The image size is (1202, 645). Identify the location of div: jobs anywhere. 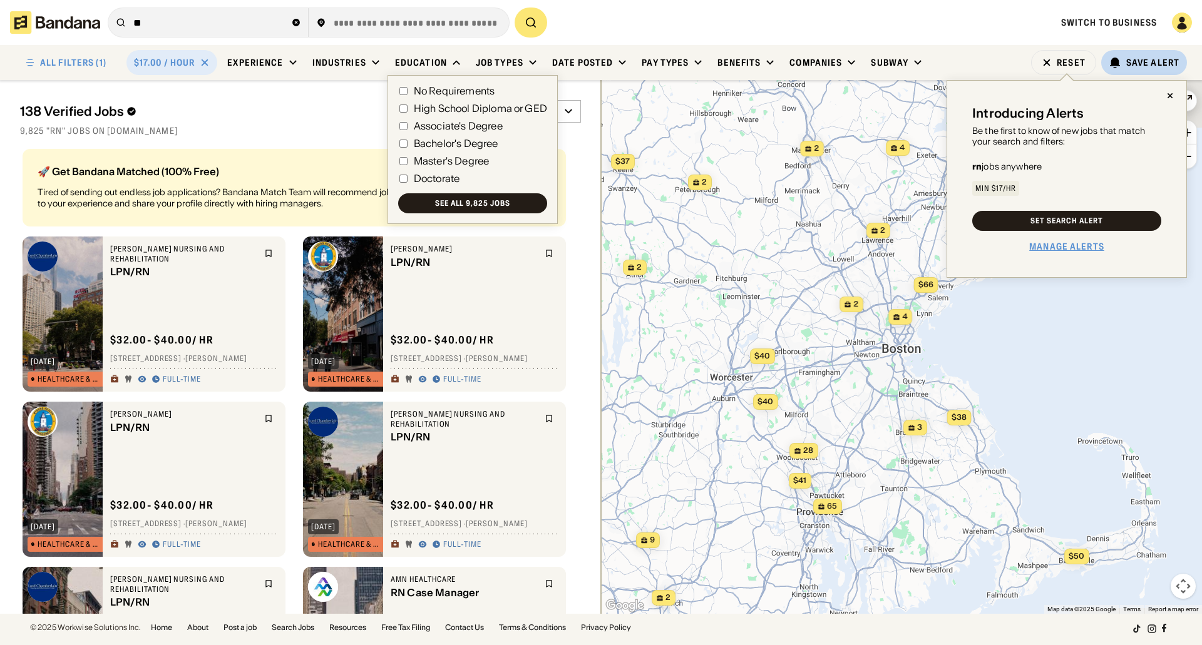
(1007, 167).